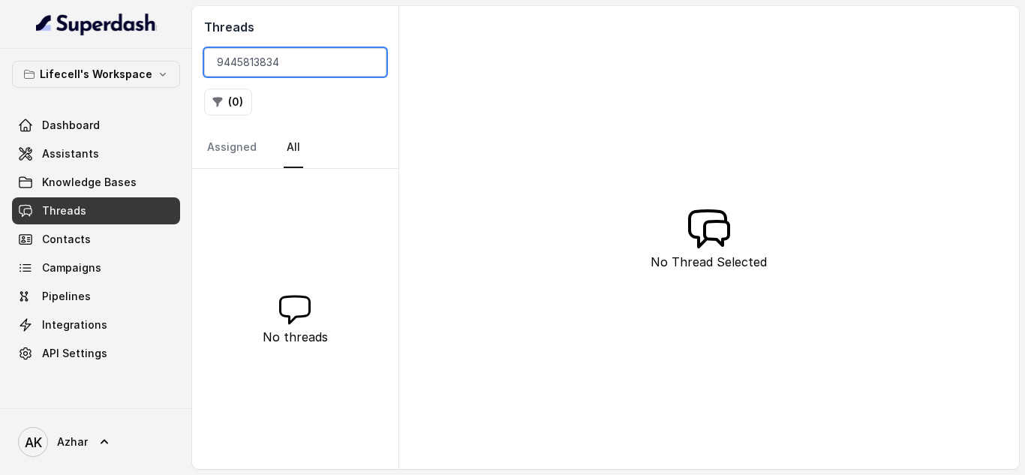 Image resolution: width=1025 pixels, height=475 pixels. What do you see at coordinates (96, 211) in the screenshot?
I see `a: Threads` at bounding box center [96, 211].